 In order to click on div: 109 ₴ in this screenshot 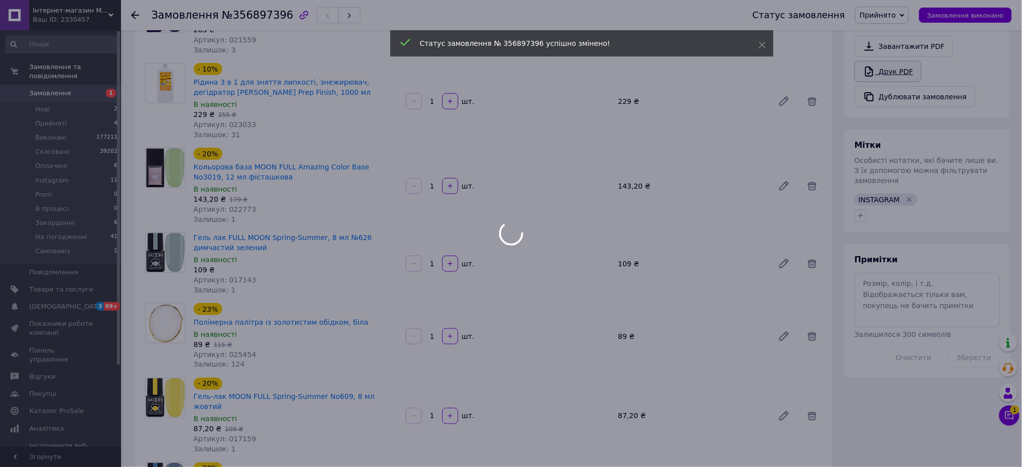, I will do `click(692, 264)`.